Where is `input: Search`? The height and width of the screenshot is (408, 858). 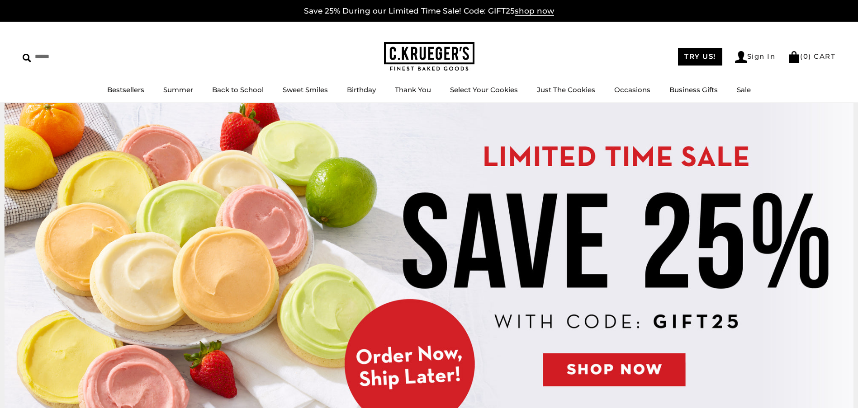
input: Search is located at coordinates (76, 57).